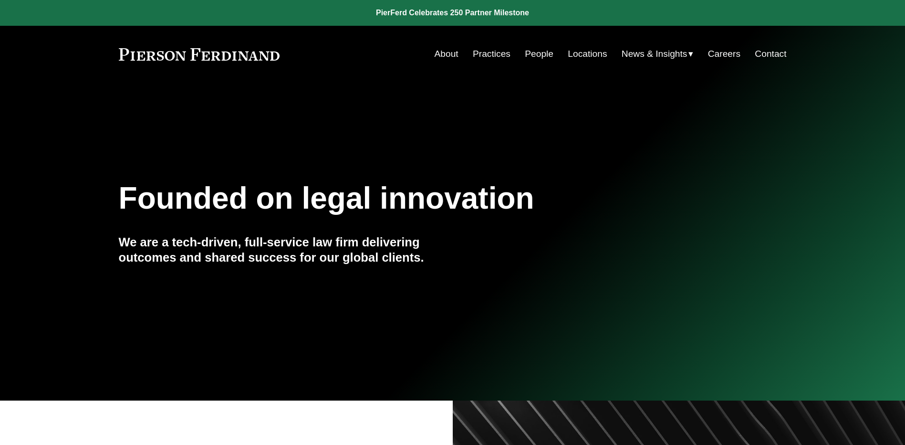  What do you see at coordinates (447, 54) in the screenshot?
I see `a: About` at bounding box center [447, 54].